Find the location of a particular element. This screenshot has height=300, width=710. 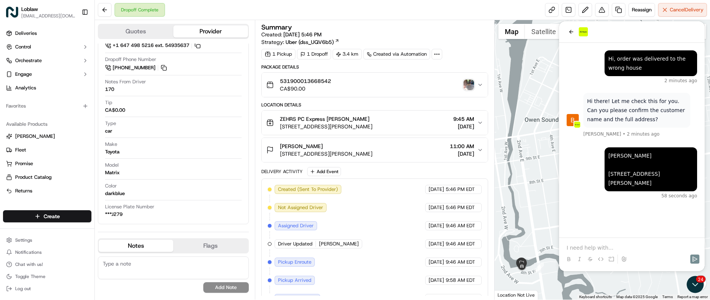

img: Loblaw is located at coordinates (12, 12).